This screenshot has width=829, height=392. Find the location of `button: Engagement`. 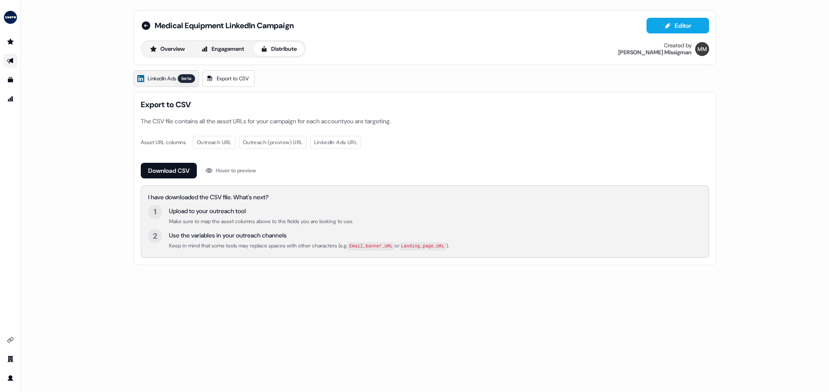

button: Engagement is located at coordinates (222, 49).